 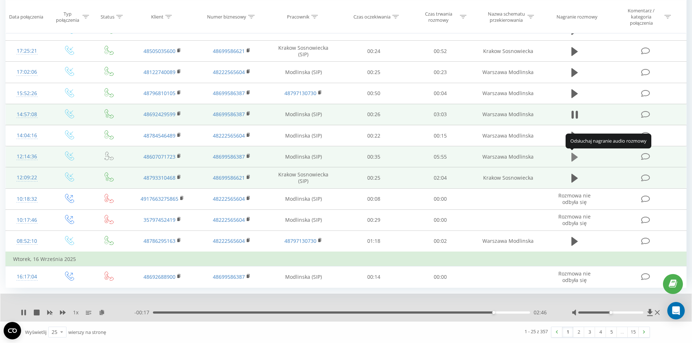 I want to click on td: 00:14, so click(x=374, y=277).